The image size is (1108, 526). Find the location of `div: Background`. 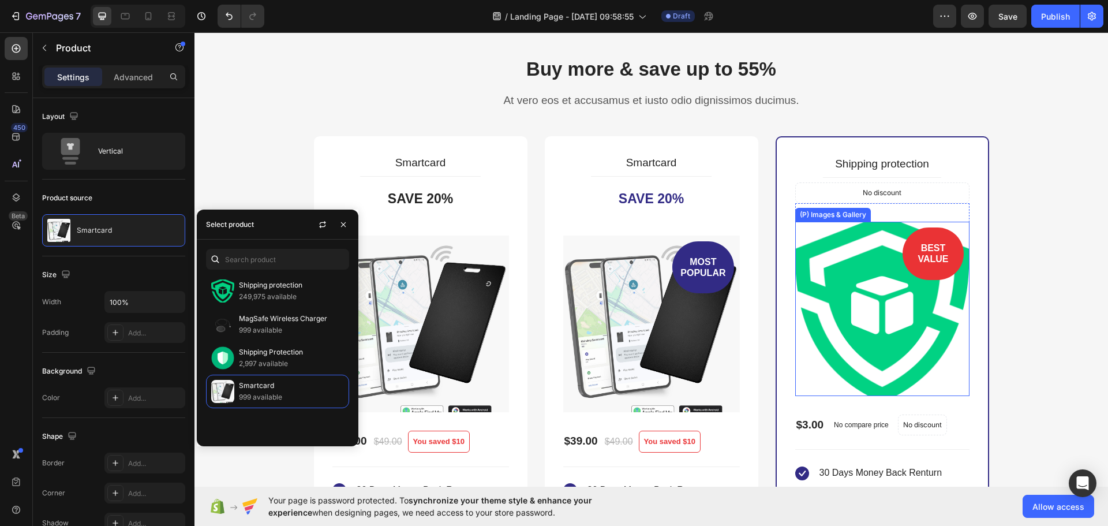

div: Background is located at coordinates (70, 371).